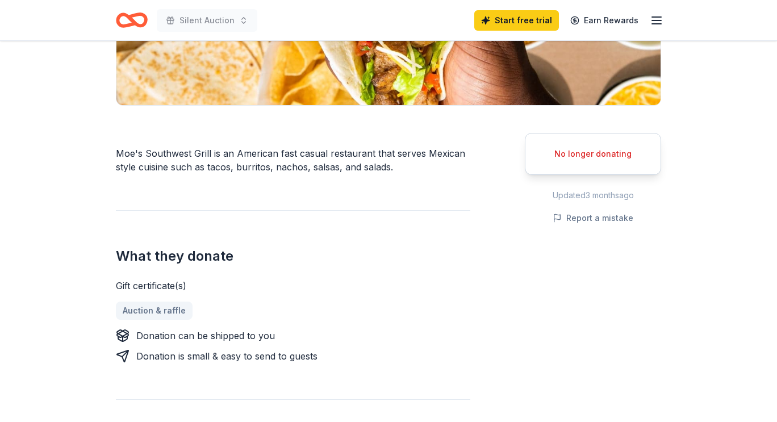 The width and height of the screenshot is (777, 422). Describe the element at coordinates (593, 218) in the screenshot. I see `button: Report a mistake` at that location.